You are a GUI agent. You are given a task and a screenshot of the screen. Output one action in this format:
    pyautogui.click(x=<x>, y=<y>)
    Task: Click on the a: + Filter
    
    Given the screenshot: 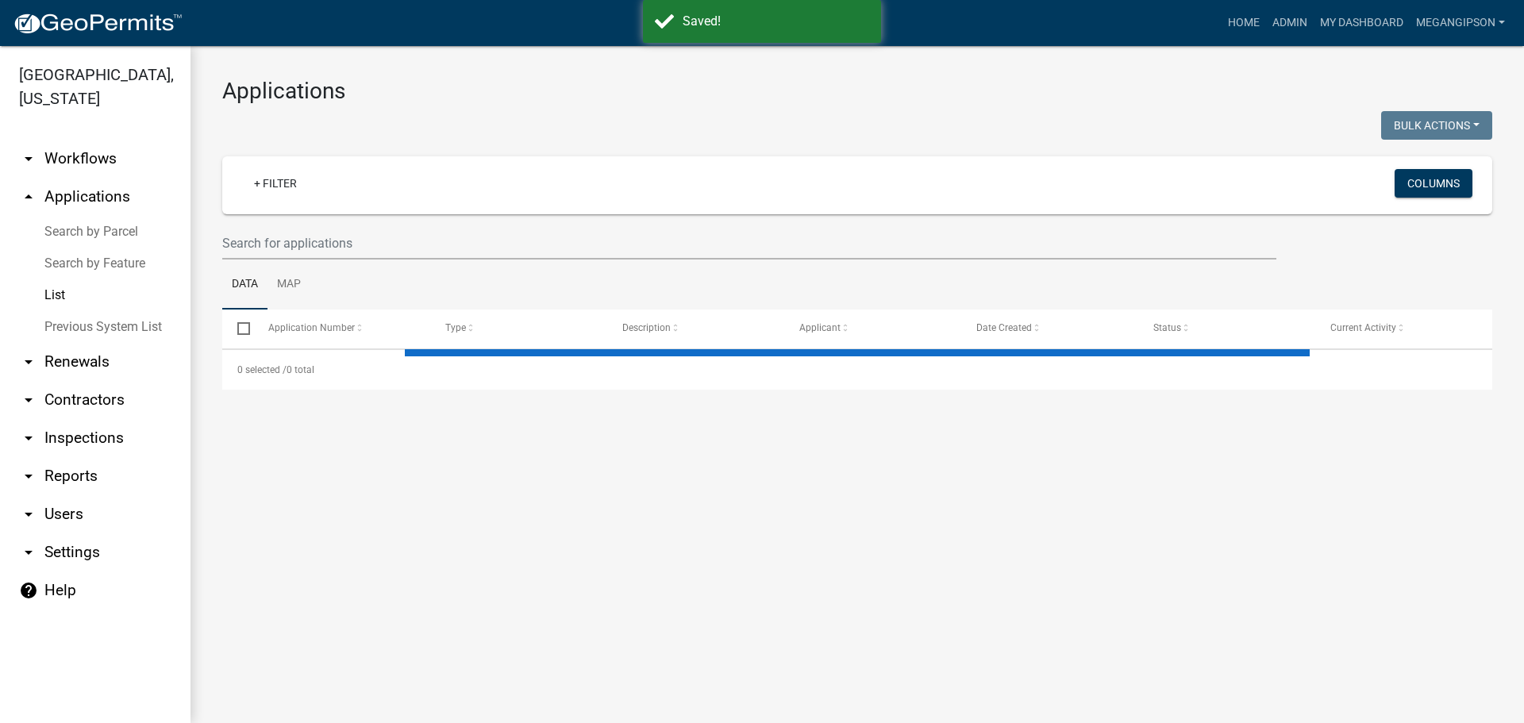 What is the action you would take?
    pyautogui.click(x=275, y=183)
    